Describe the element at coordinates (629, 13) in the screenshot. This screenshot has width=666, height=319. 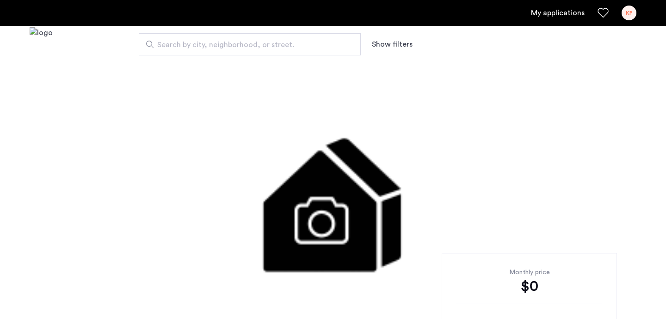
I see `div: KP` at that location.